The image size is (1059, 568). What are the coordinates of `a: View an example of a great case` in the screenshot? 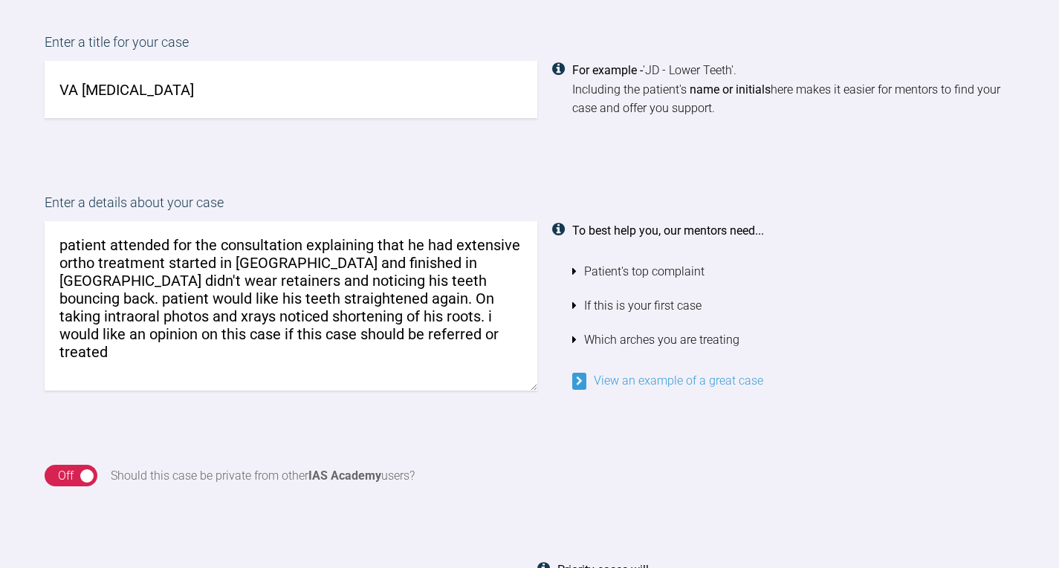 It's located at (667, 380).